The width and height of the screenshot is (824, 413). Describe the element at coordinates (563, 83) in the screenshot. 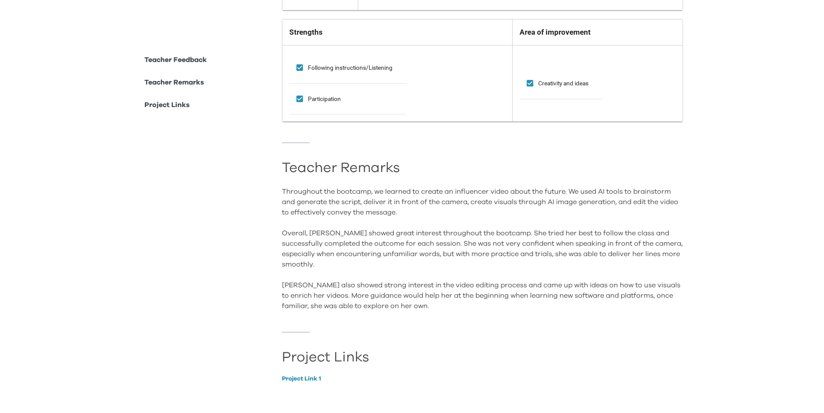

I see `span: Creativity and ideas` at that location.